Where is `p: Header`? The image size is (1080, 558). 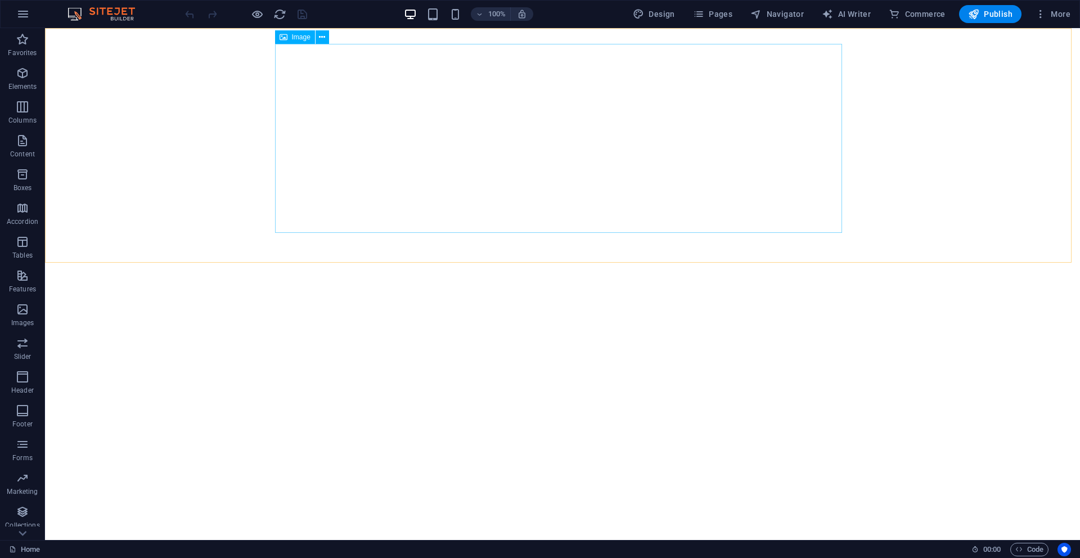
p: Header is located at coordinates (22, 390).